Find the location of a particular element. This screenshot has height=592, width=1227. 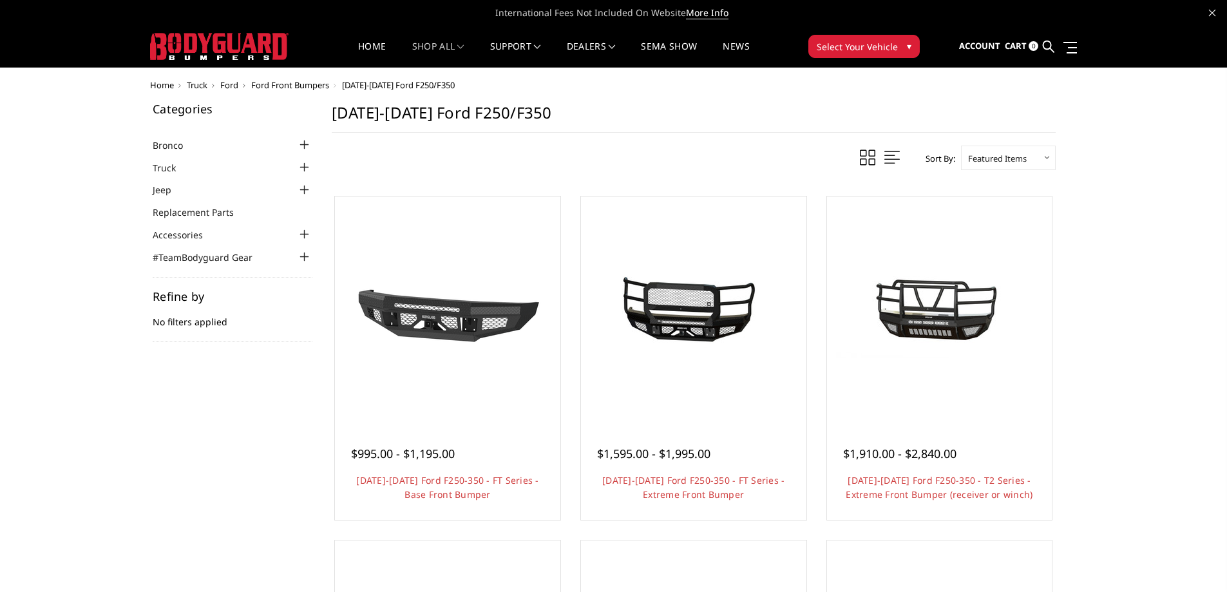

span: Home is located at coordinates (162, 85).